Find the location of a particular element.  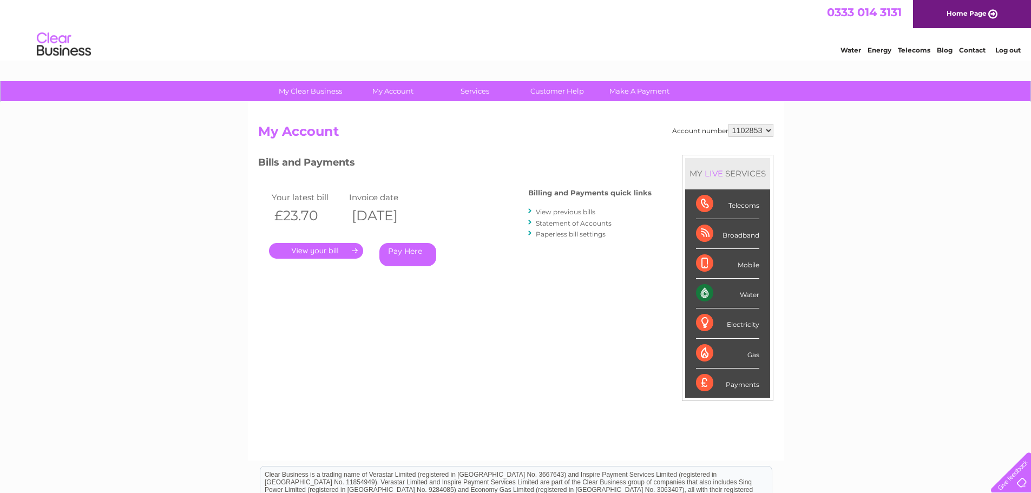

div: MY SERVICES is located at coordinates (728, 173).